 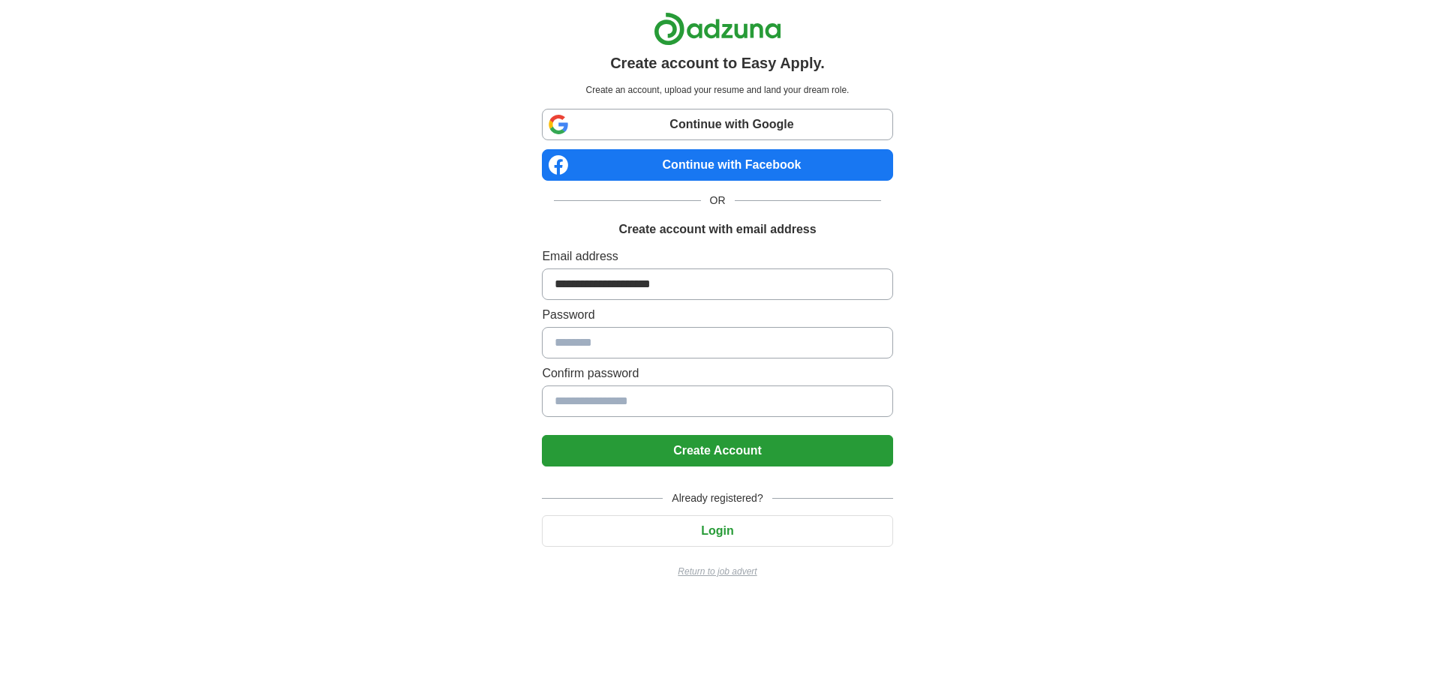 What do you see at coordinates (717, 90) in the screenshot?
I see `p: Create an account, upload your resume and land your dream role.` at bounding box center [717, 90].